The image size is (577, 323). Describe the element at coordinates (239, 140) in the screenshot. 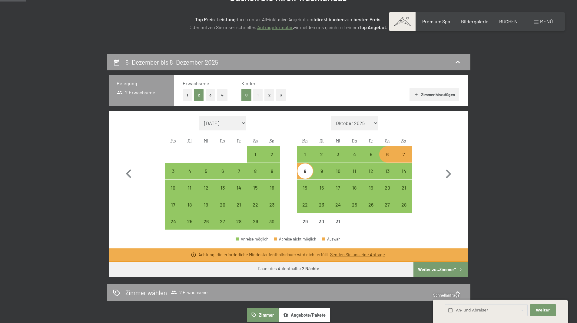

I see `abbr: Freitag` at that location.